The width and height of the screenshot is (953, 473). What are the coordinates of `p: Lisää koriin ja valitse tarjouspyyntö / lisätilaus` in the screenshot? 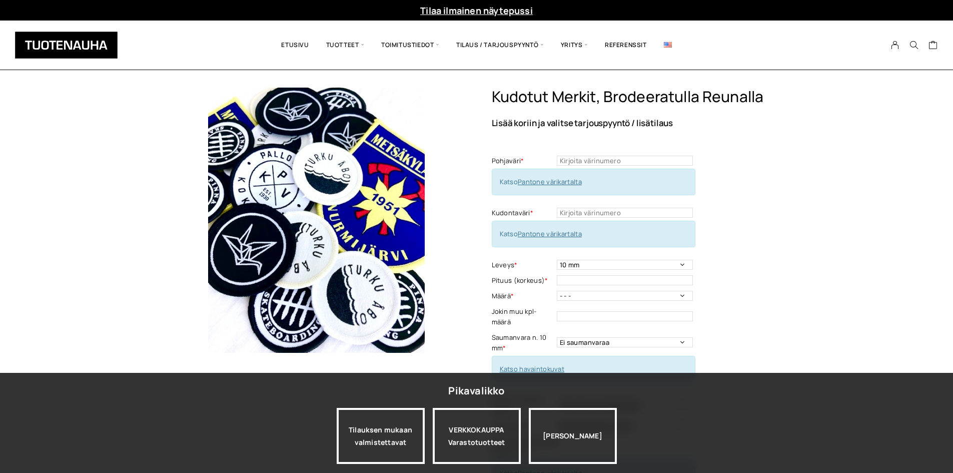 It's located at (631, 123).